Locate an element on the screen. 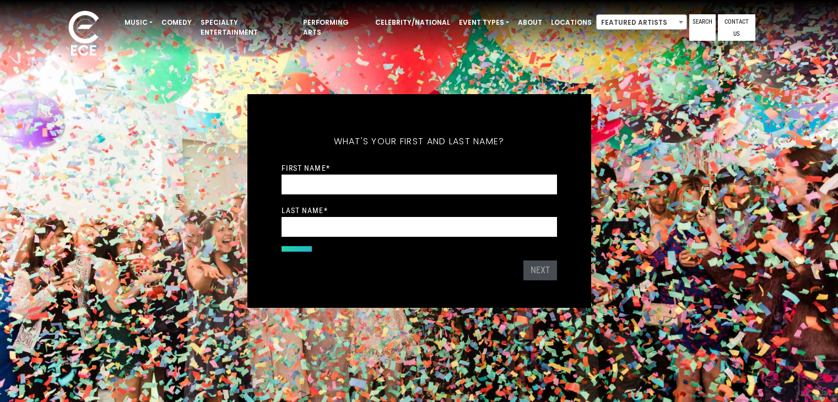  a: Performing Arts is located at coordinates (334, 28).